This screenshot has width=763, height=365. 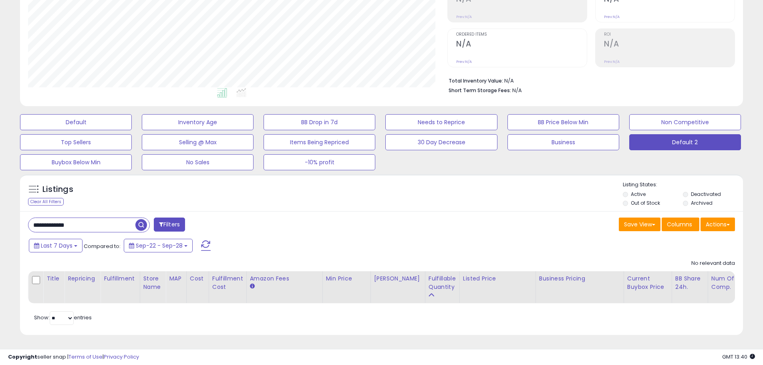 What do you see at coordinates (56, 246) in the screenshot?
I see `span: Last 7 Days` at bounding box center [56, 246].